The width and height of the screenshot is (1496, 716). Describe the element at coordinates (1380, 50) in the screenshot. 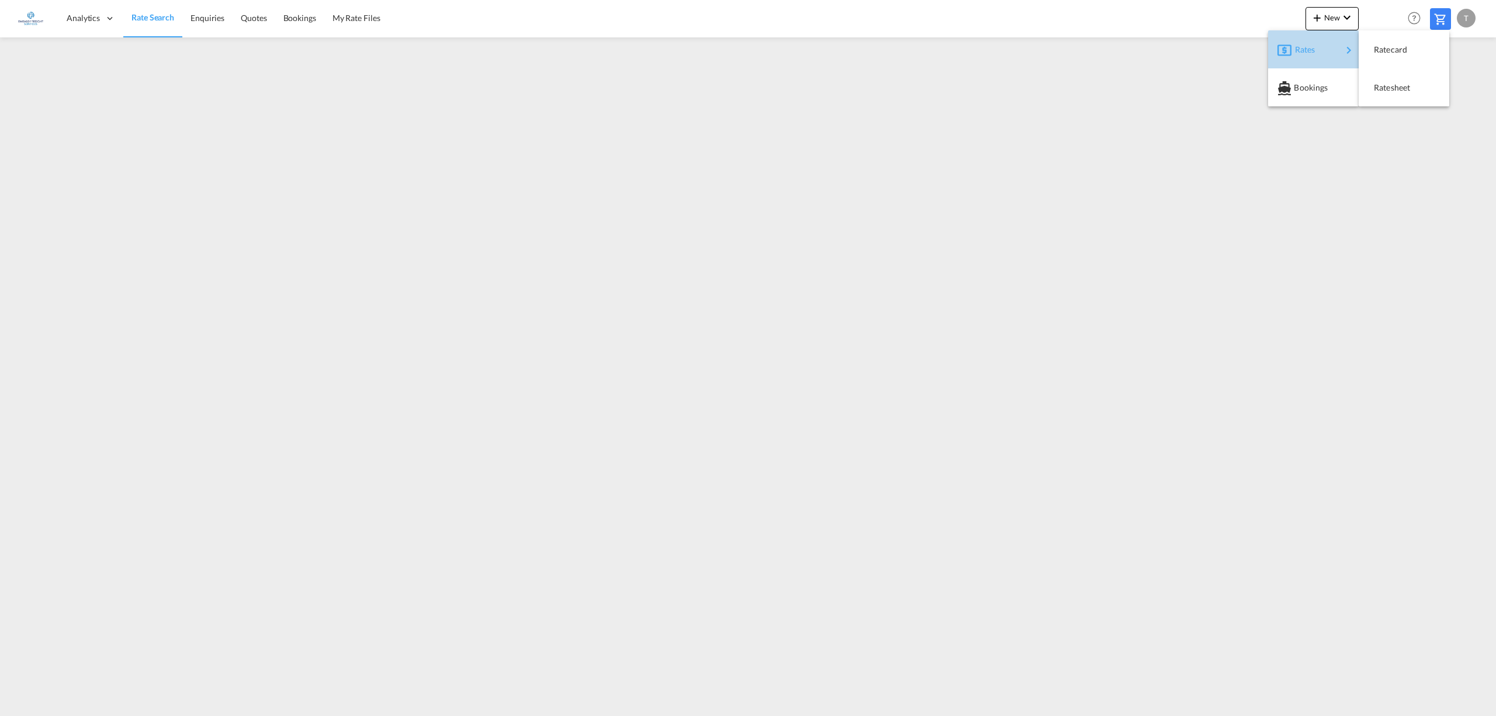

I see `span: Ratecard` at that location.